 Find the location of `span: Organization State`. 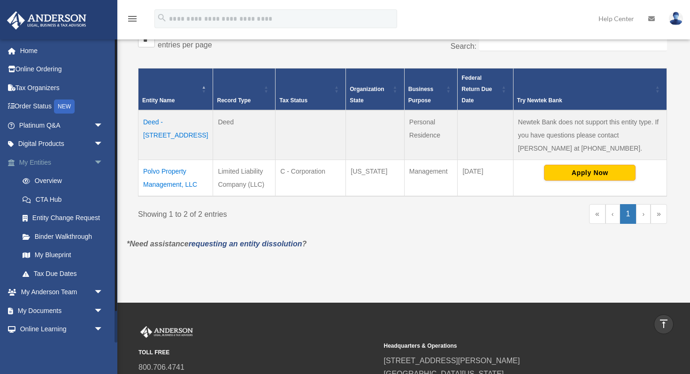

span: Organization State is located at coordinates (366, 95).